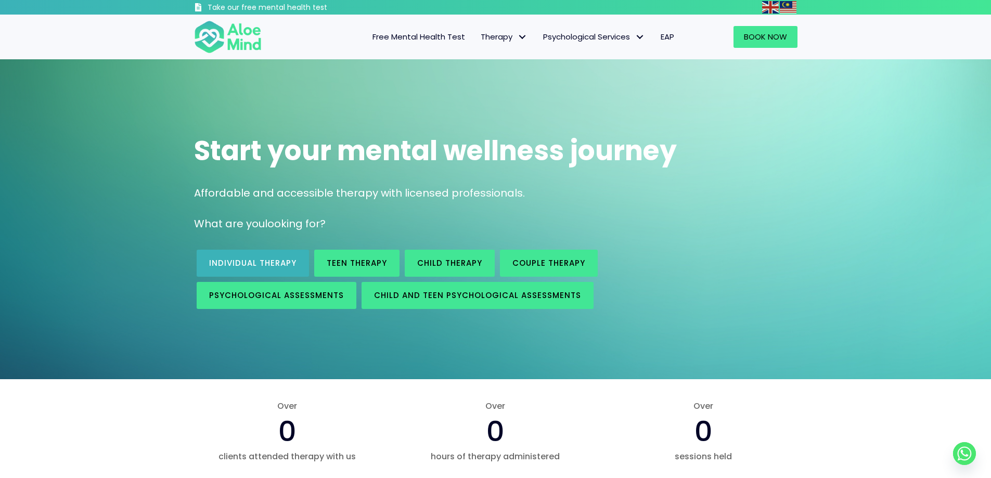 This screenshot has width=991, height=478. I want to click on a: Couple therapy, so click(549, 263).